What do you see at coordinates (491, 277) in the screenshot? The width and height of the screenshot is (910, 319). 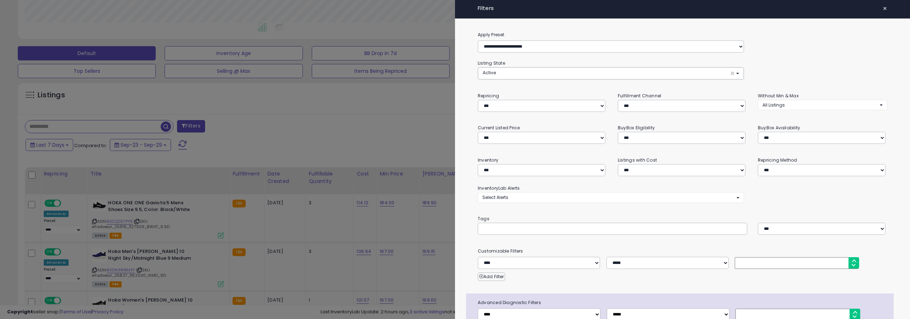 I see `button: Add Filter` at bounding box center [491, 277].